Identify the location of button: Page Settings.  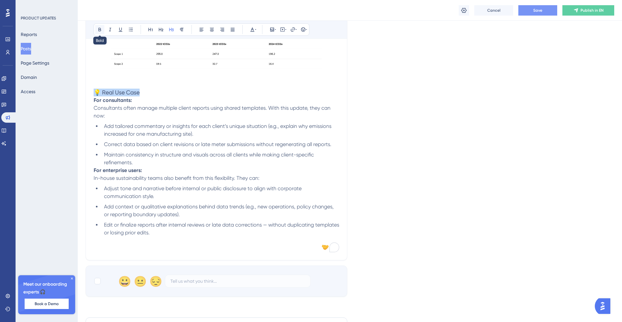
(35, 63).